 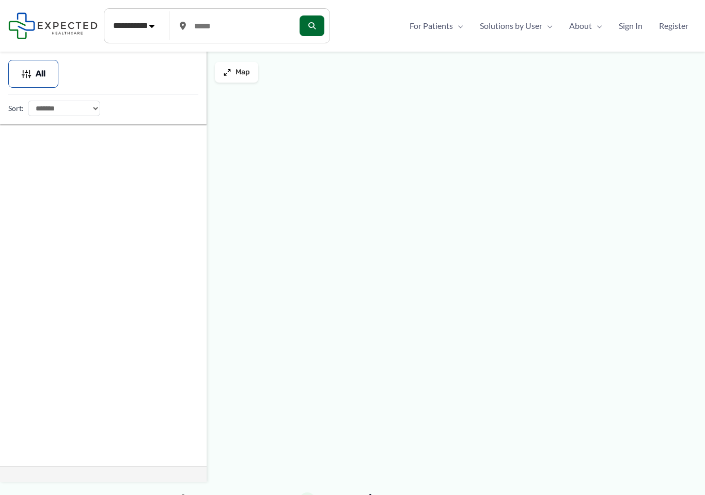 I want to click on a: Sign In, so click(x=630, y=26).